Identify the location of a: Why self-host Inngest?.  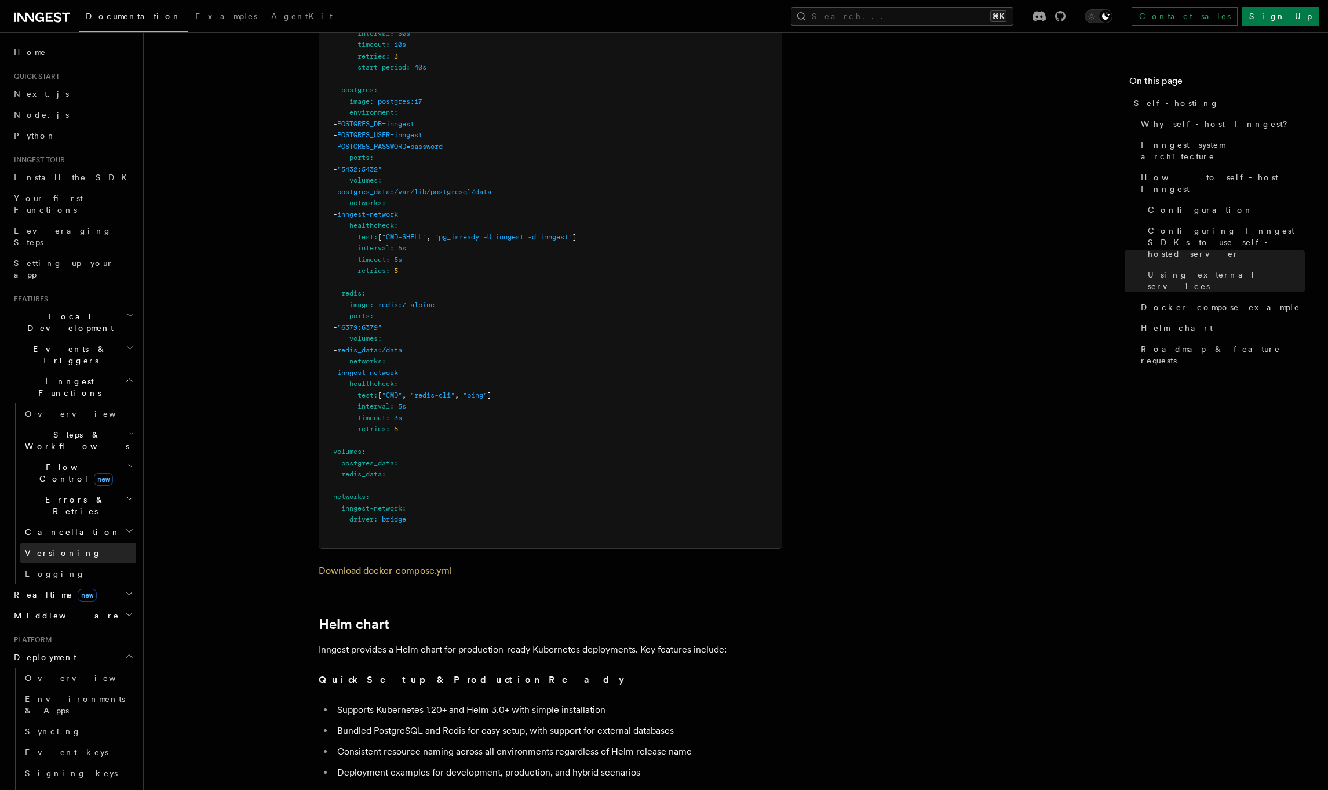
(1220, 124).